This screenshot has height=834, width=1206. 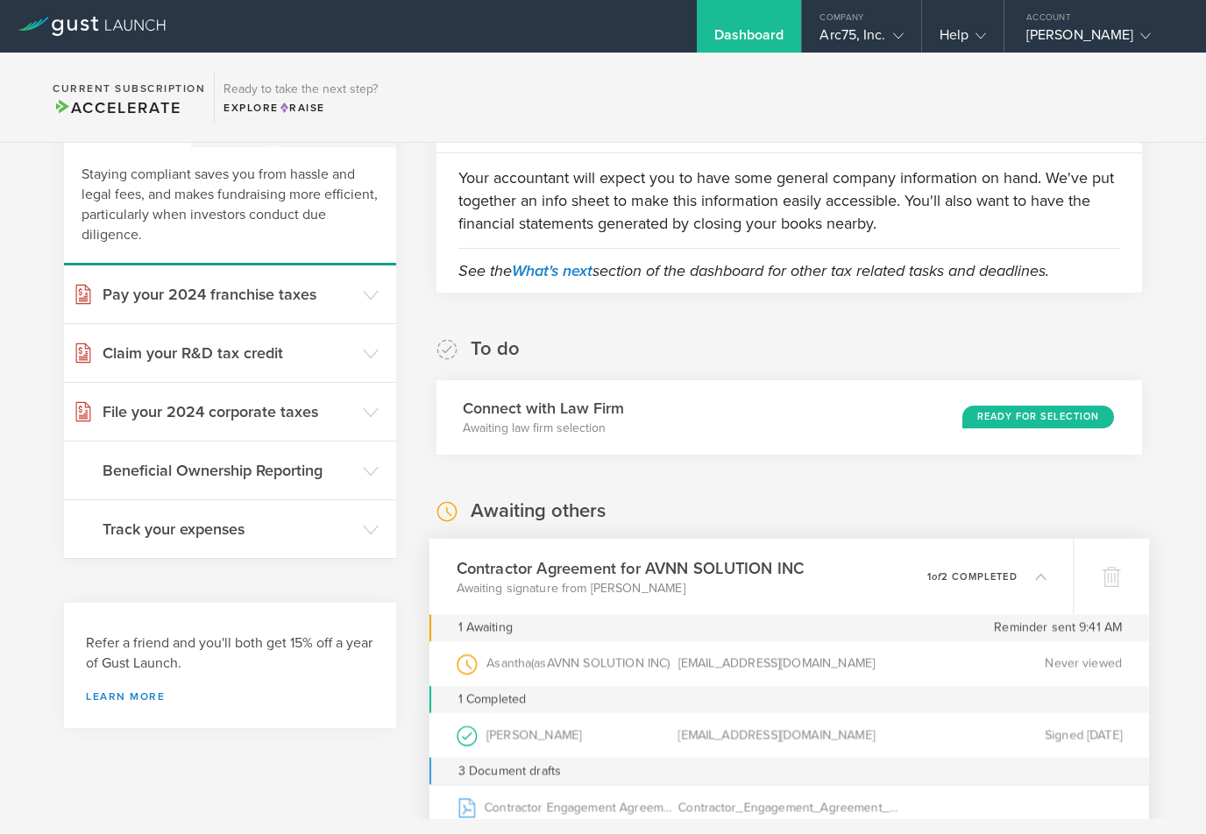 What do you see at coordinates (607, 662) in the screenshot?
I see `span: AVNN SOLUTION INC` at bounding box center [607, 662].